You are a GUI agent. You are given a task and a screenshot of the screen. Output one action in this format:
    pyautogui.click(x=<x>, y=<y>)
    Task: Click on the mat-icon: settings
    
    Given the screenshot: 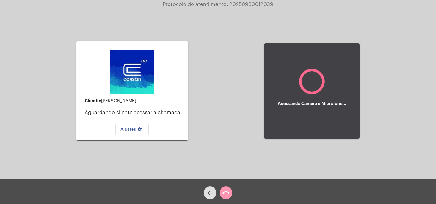 What is the action you would take?
    pyautogui.click(x=140, y=131)
    